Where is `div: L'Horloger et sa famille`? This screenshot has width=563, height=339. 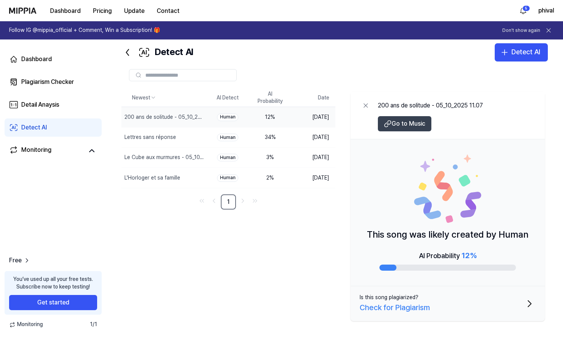 div: L'Horloger et sa famille is located at coordinates (152, 178).